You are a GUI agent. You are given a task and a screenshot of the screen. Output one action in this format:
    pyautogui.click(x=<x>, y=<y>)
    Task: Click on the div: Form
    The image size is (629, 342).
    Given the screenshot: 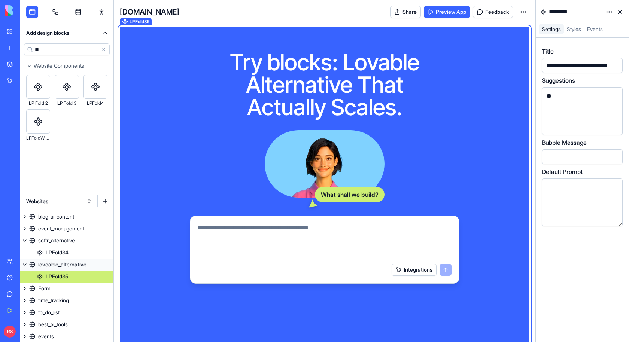 What is the action you would take?
    pyautogui.click(x=44, y=288)
    